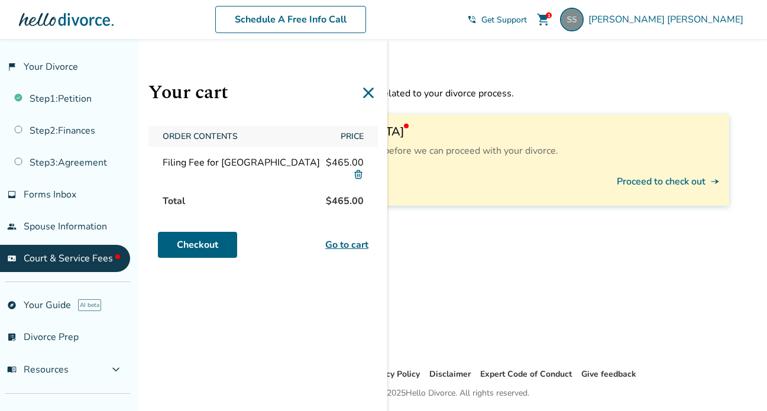  I want to click on button: Proceed to check outline_end_arrow_notch, so click(668, 181).